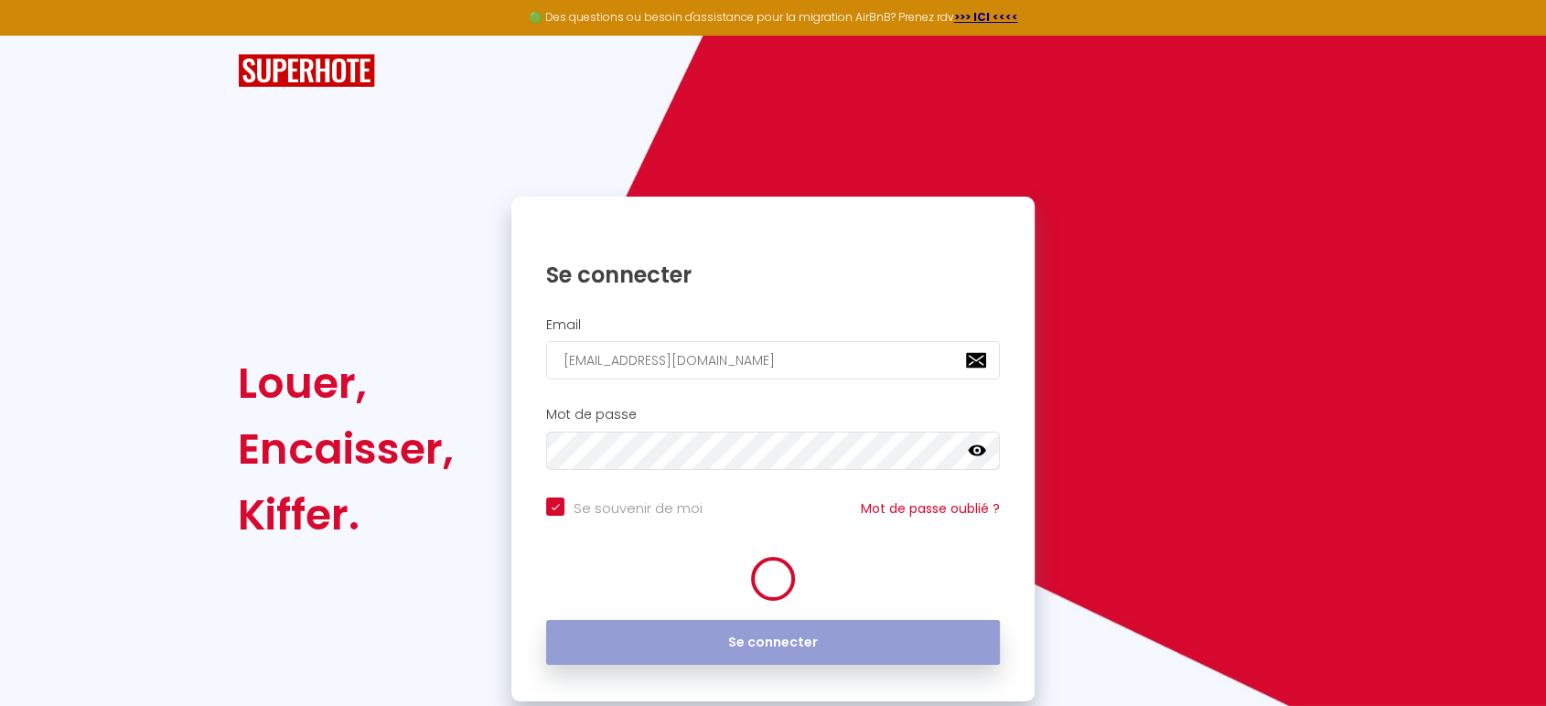 This screenshot has width=1546, height=706. What do you see at coordinates (773, 361) in the screenshot?
I see `input: Ton Email` at bounding box center [773, 361].